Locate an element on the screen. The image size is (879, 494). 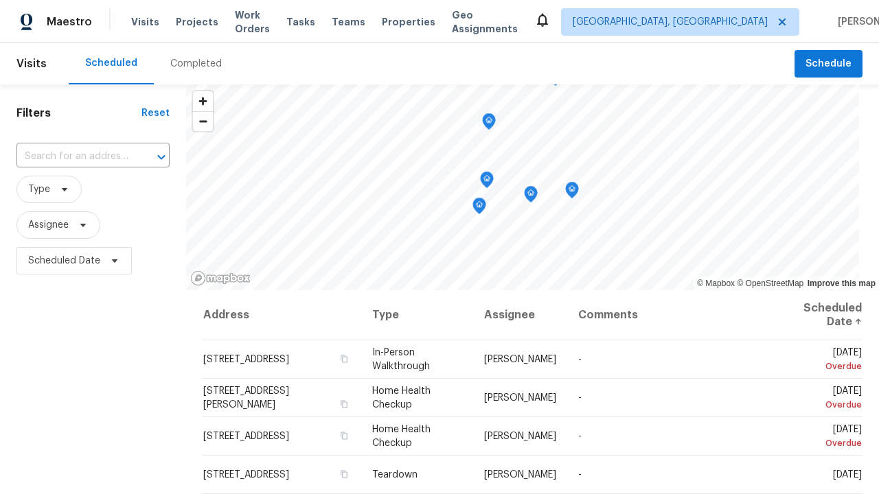
span: Geo Assignments is located at coordinates (485, 22).